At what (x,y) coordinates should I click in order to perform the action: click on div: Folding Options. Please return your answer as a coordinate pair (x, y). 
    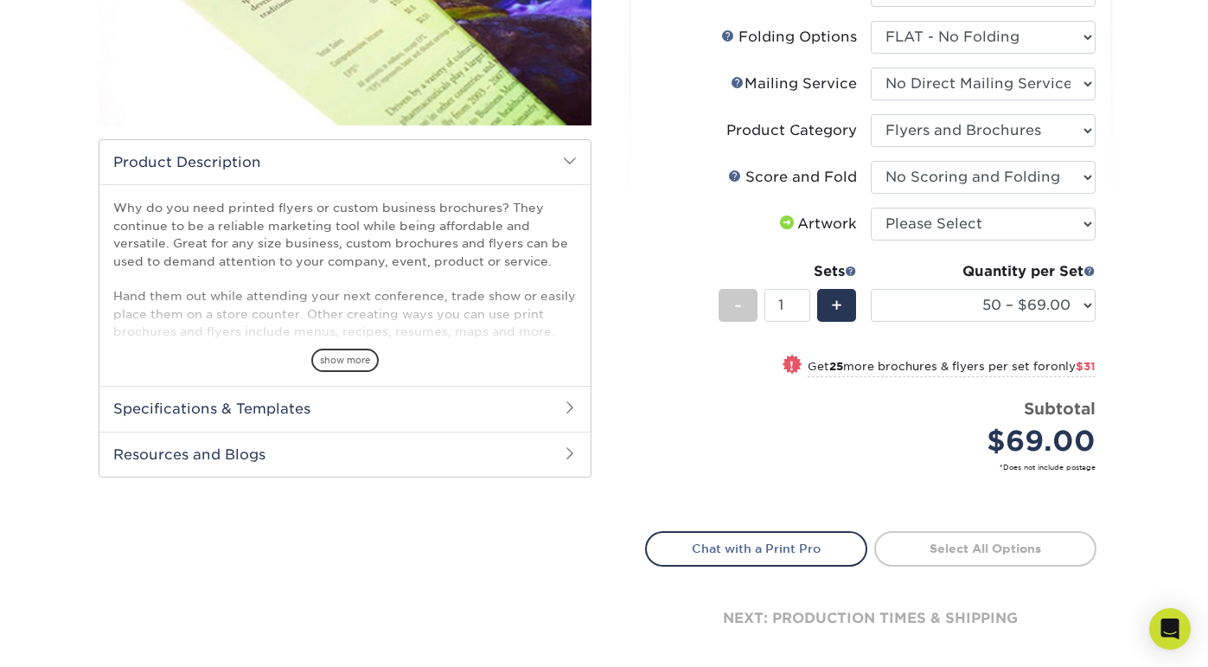
    Looking at the image, I should click on (789, 37).